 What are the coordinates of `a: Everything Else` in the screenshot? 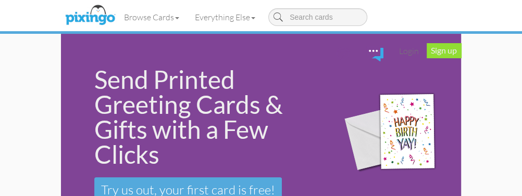 It's located at (225, 17).